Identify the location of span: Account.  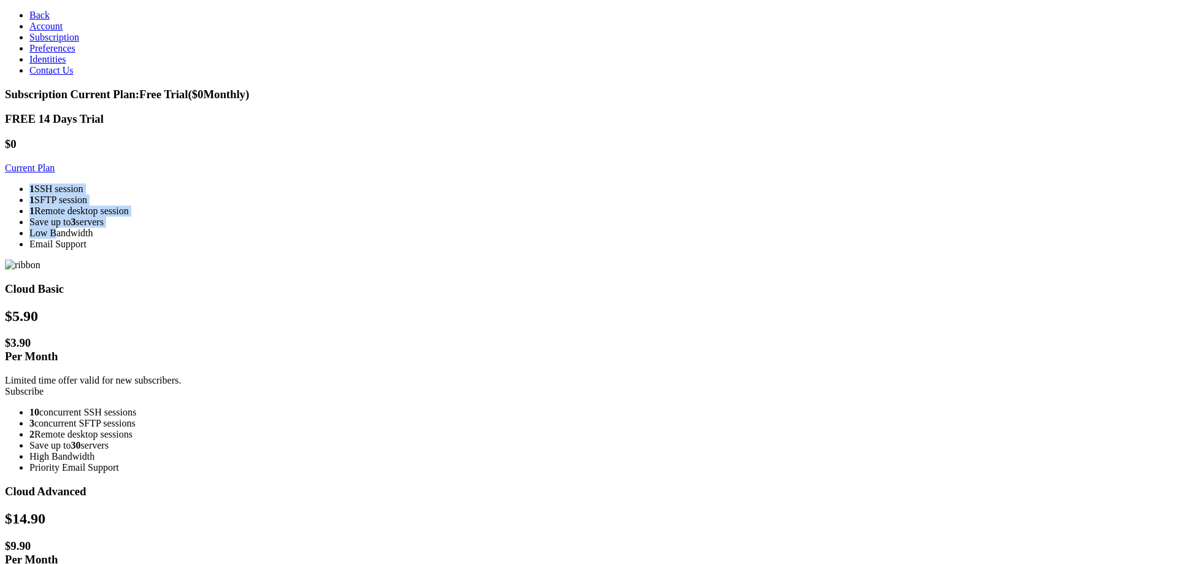
(46, 26).